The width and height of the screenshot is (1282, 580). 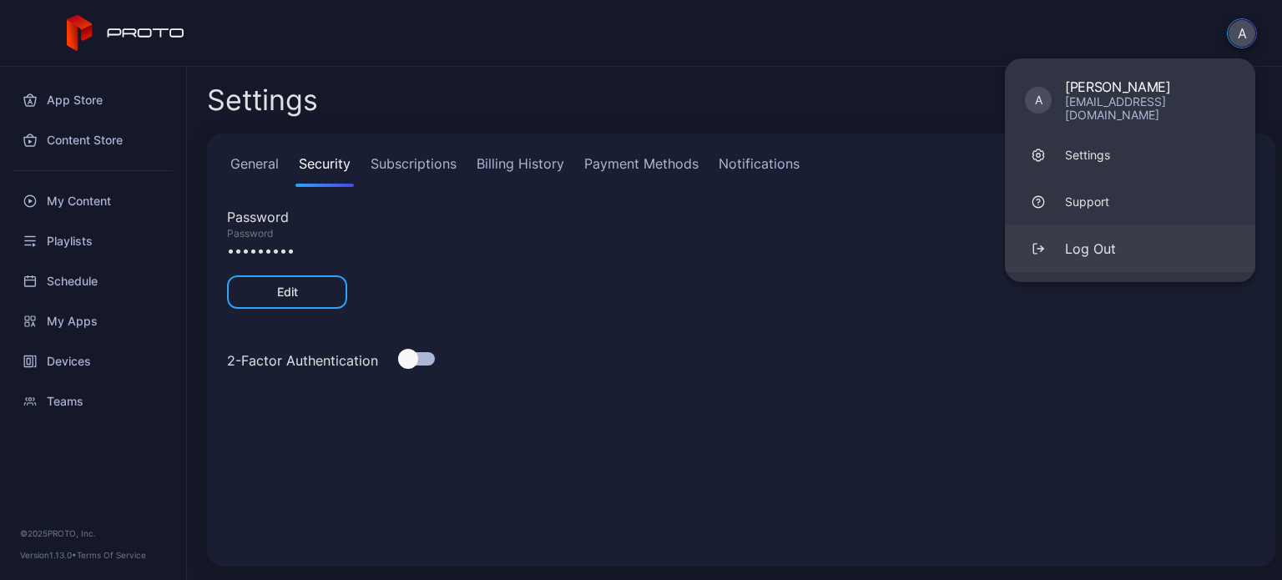 I want to click on div: Settings, so click(x=1087, y=155).